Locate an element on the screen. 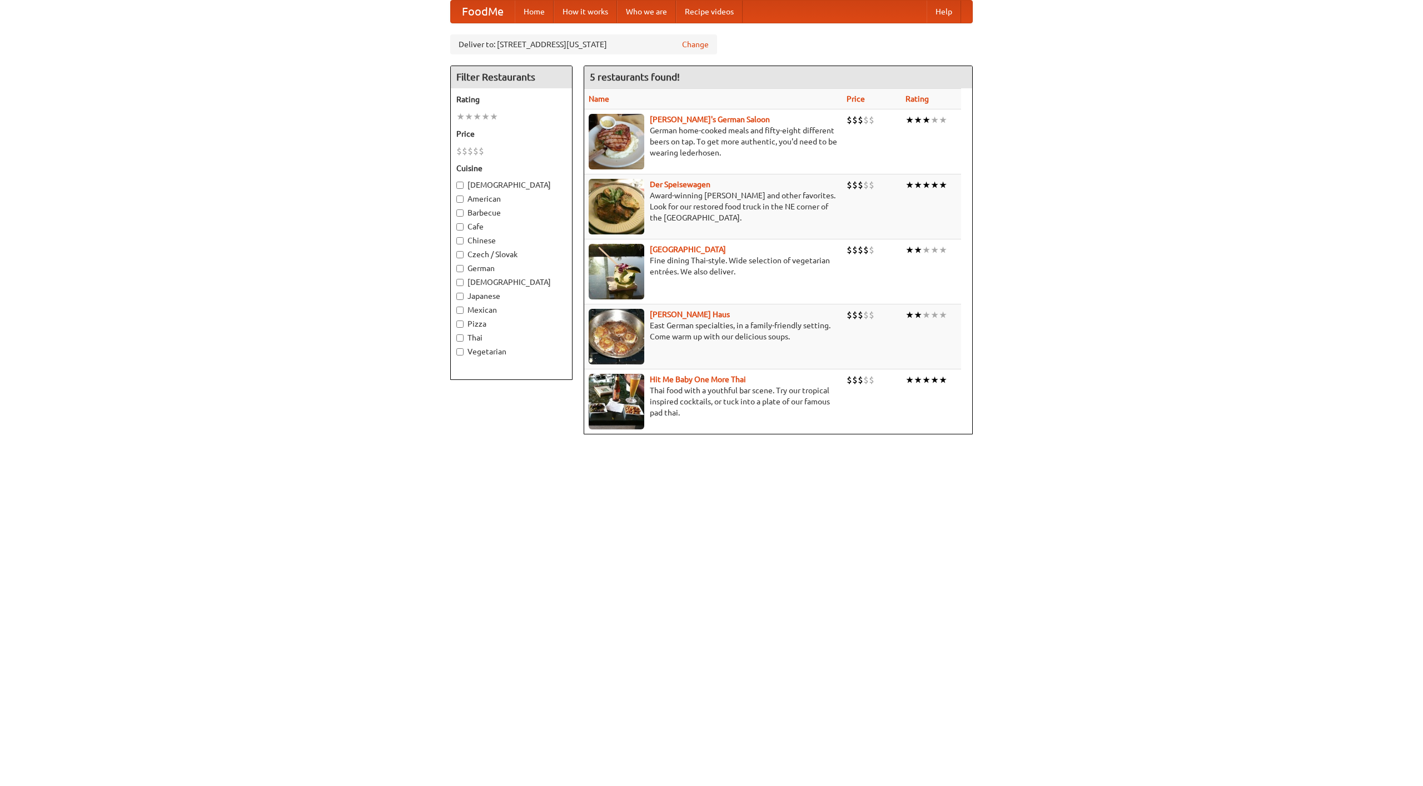 This screenshot has height=786, width=1423. input: Czech / Slovak is located at coordinates (460, 255).